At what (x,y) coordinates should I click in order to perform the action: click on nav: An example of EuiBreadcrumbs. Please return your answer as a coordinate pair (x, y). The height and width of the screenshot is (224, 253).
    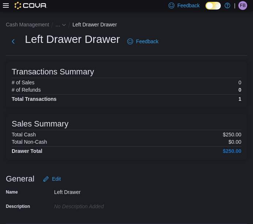
    Looking at the image, I should click on (127, 25).